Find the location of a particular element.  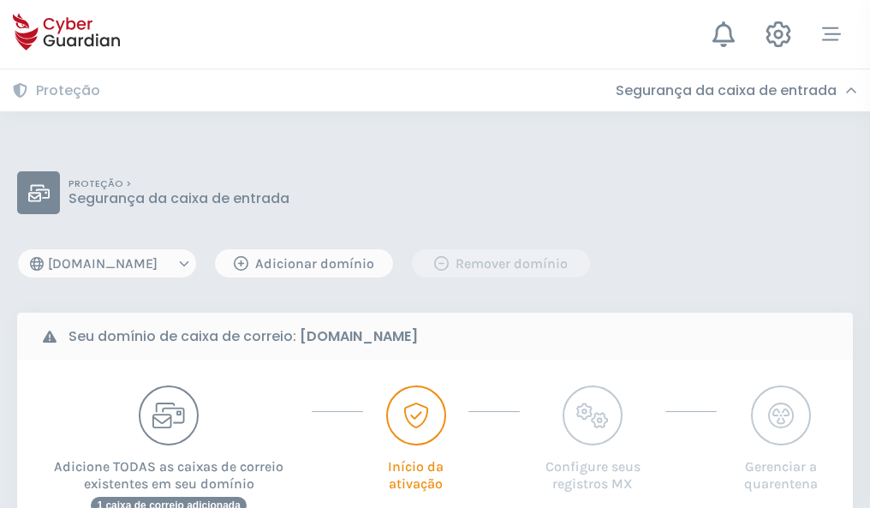

b: Seu domínio de caixa de correio: is located at coordinates (243, 337).